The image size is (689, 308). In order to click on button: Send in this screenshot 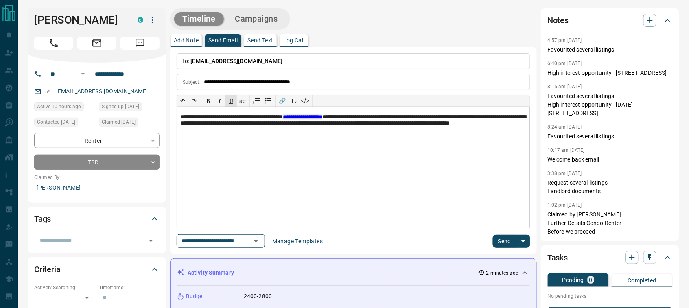, I will do `click(505, 241)`.